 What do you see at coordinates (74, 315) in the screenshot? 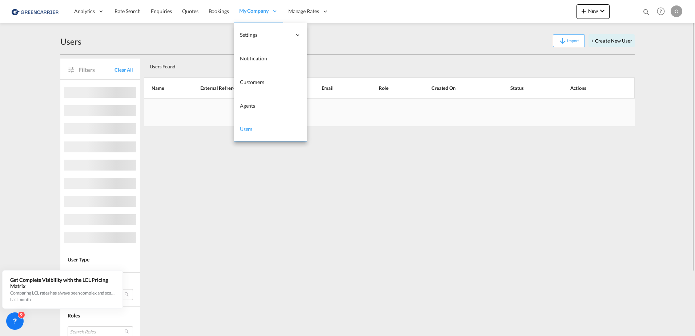
I see `span: Roles` at bounding box center [74, 315].